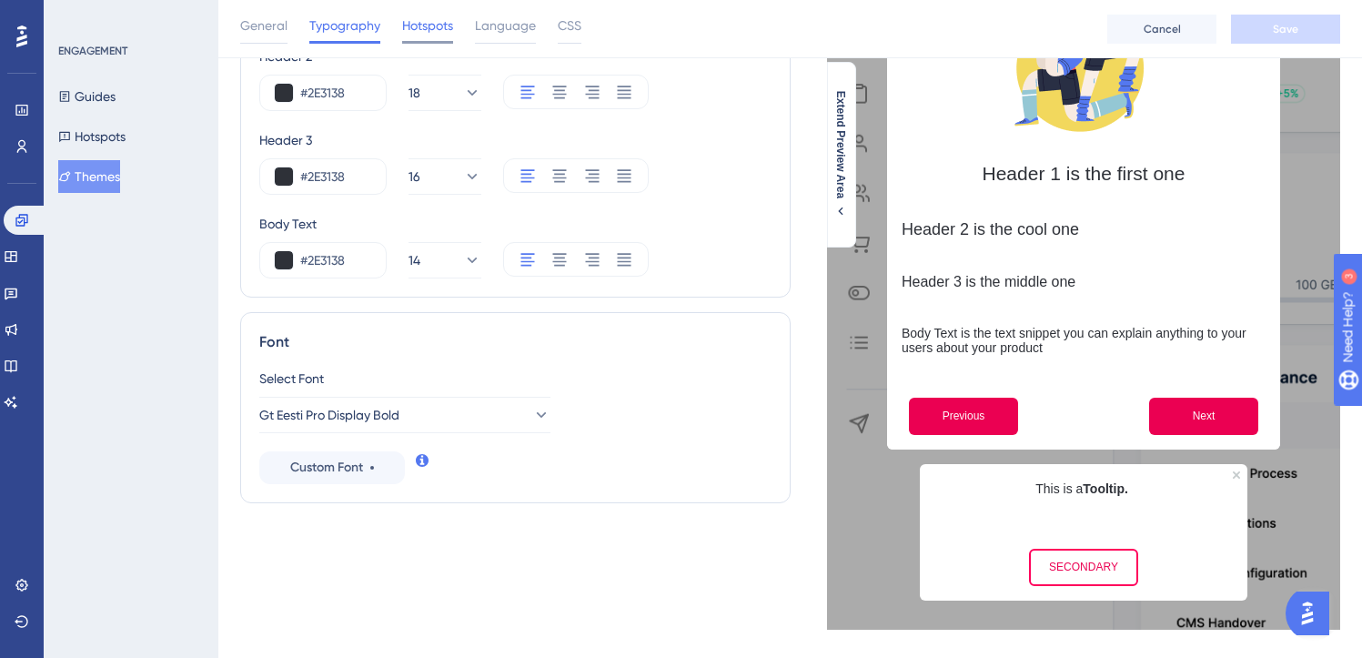  Describe the element at coordinates (414, 176) in the screenshot. I see `span: 16` at that location.